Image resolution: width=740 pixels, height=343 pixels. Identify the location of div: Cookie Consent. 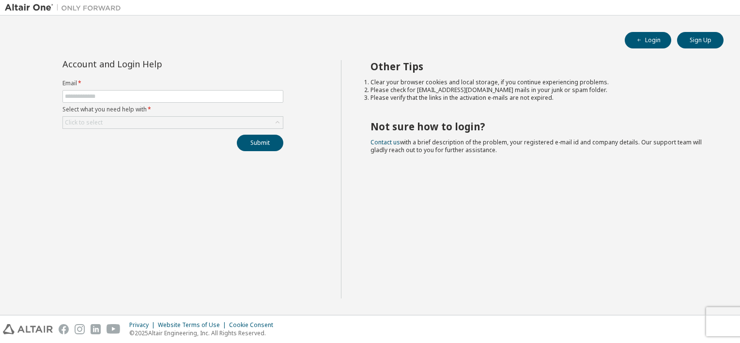
(254, 325).